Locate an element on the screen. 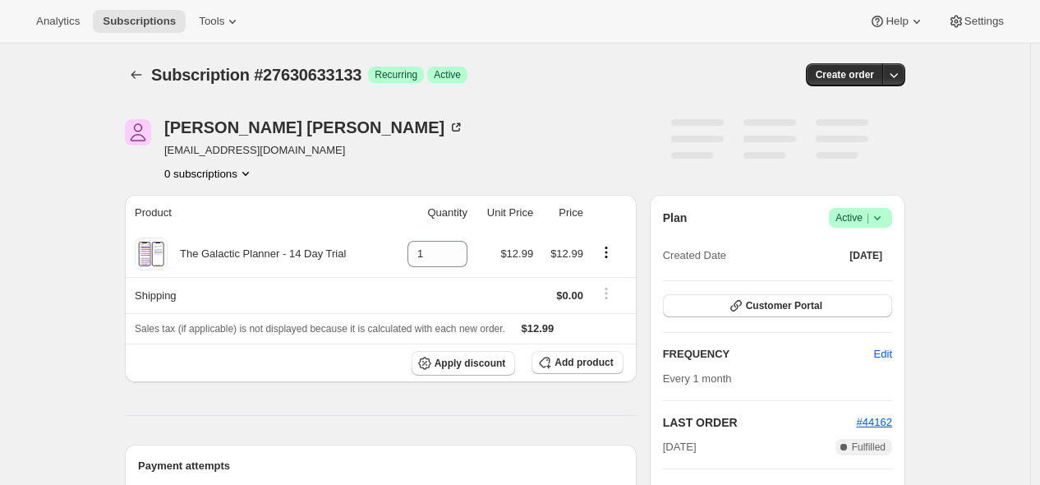 The image size is (1040, 485). span: Help is located at coordinates (896, 21).